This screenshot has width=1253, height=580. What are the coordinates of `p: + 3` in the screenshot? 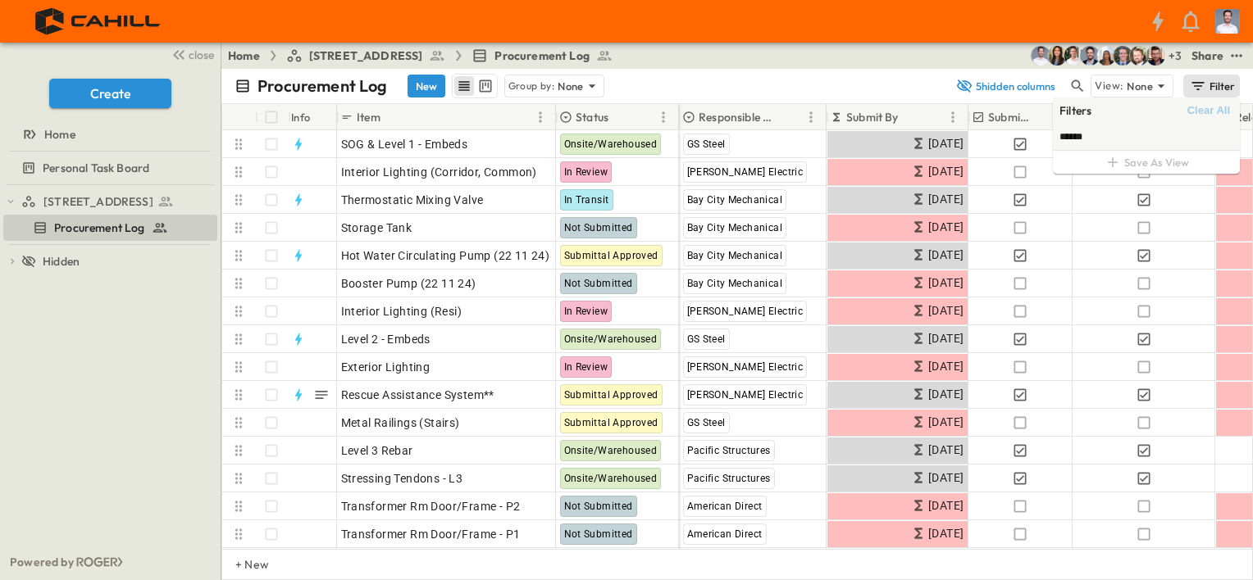 It's located at (1176, 56).